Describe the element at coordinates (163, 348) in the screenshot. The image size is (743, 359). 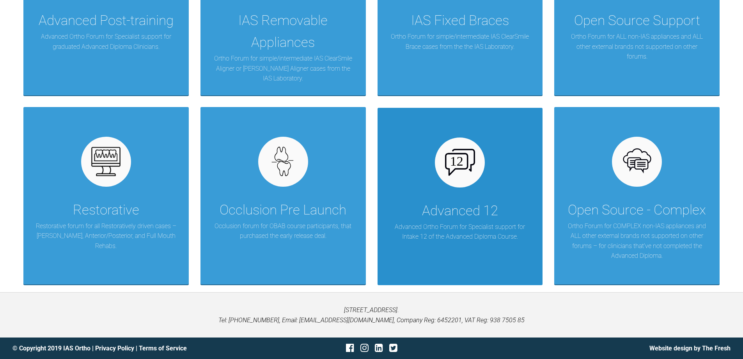
I see `a: Terms of Service` at that location.